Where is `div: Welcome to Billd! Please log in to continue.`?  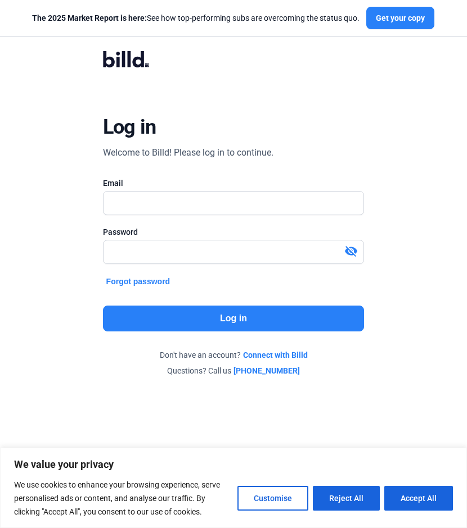
div: Welcome to Billd! Please log in to continue. is located at coordinates (188, 153).